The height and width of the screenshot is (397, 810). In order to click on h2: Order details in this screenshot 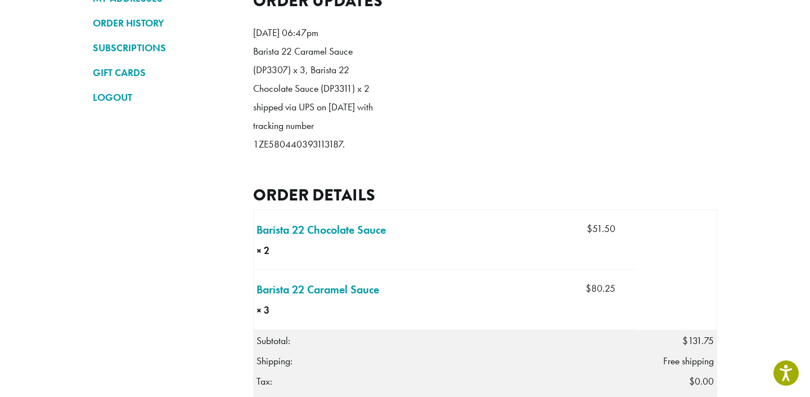, I will do `click(485, 195)`.